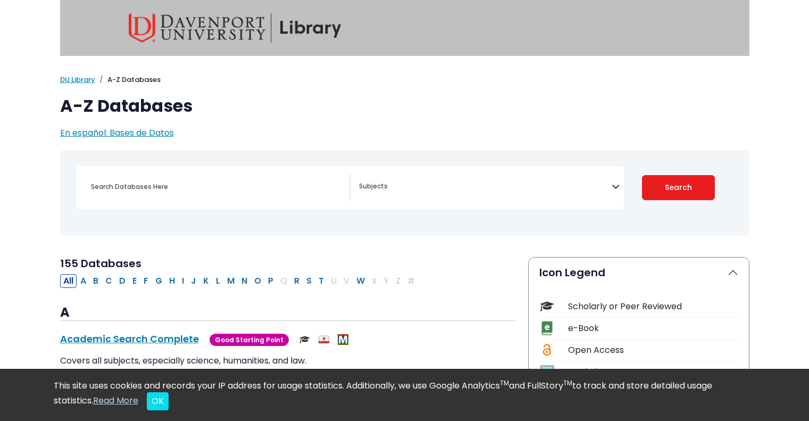 This screenshot has height=421, width=809. What do you see at coordinates (115, 400) in the screenshot?
I see `a: Read More` at bounding box center [115, 400].